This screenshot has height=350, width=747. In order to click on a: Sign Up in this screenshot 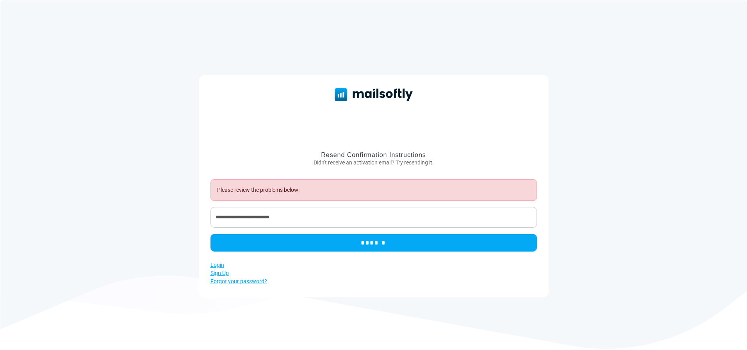, I will do `click(220, 273)`.